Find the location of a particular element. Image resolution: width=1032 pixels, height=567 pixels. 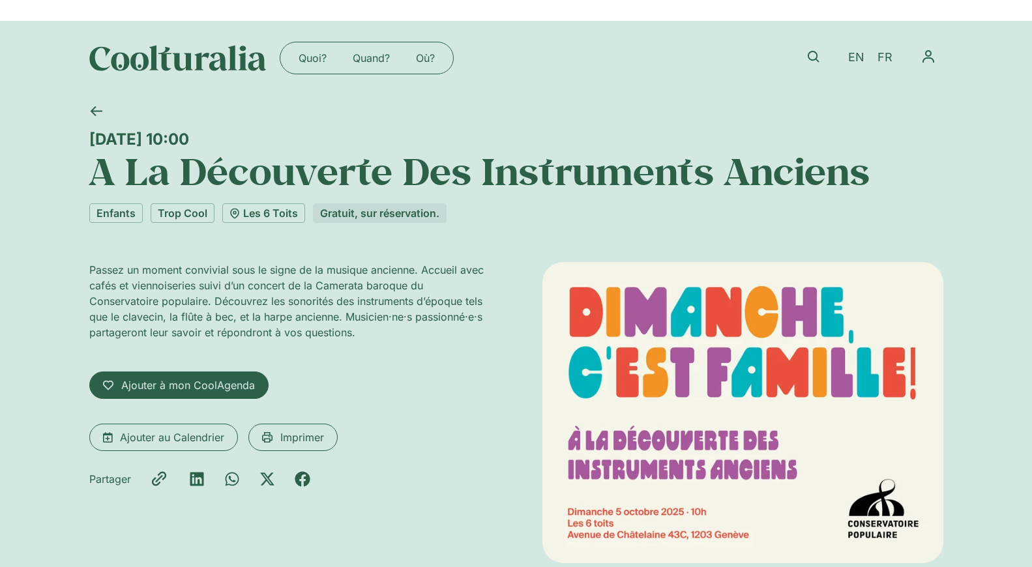

div: Partager is located at coordinates (110, 479).